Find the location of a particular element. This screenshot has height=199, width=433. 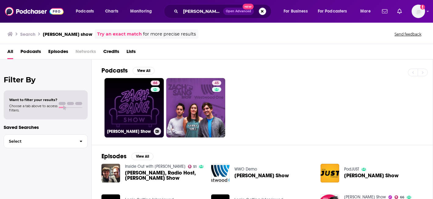

a: Inside Out with Paul Mecurio is located at coordinates (155, 166).